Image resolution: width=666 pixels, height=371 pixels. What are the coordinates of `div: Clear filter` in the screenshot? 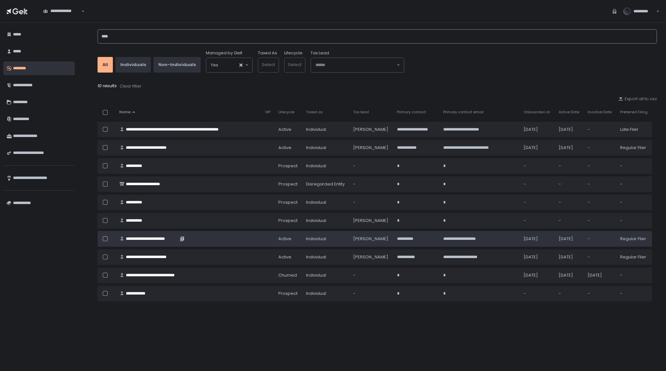 It's located at (130, 86).